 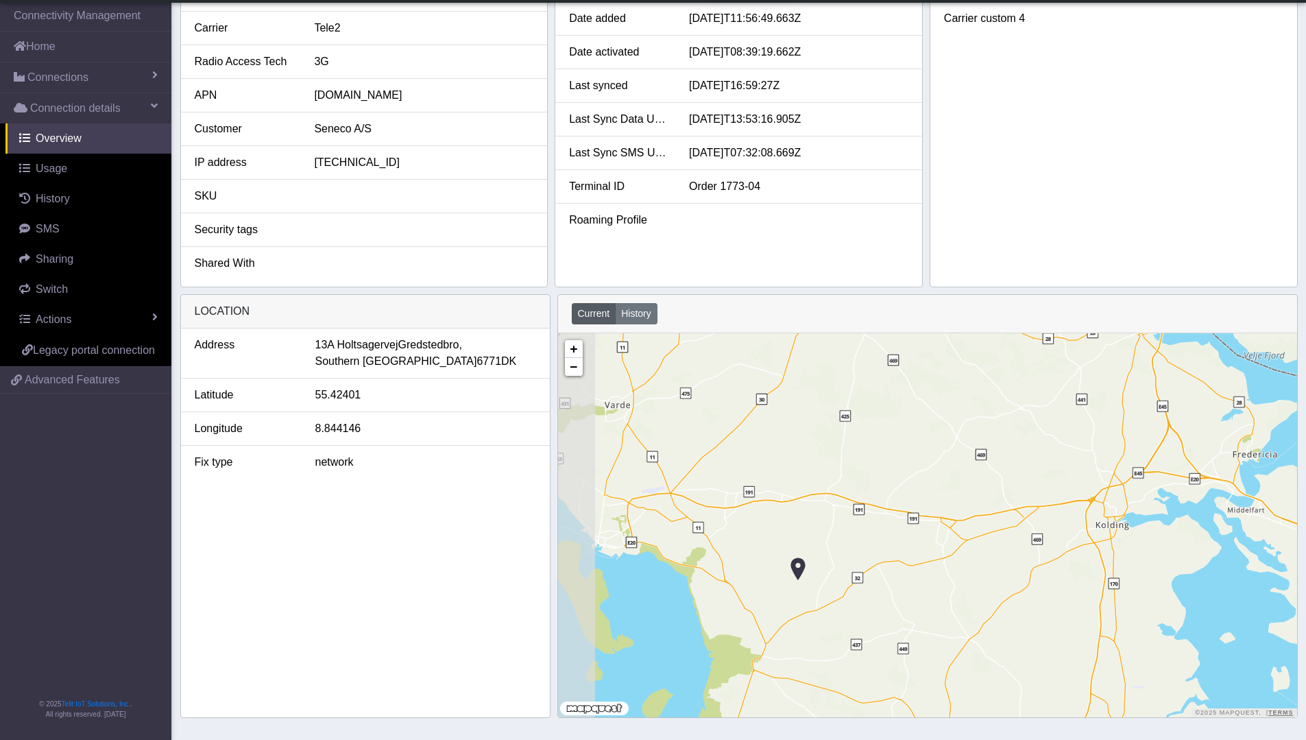 I want to click on div: Seneco A/S, so click(x=424, y=129).